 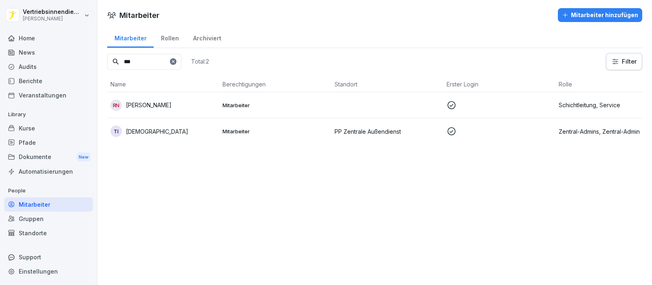 I want to click on a: Archiviert, so click(x=207, y=37).